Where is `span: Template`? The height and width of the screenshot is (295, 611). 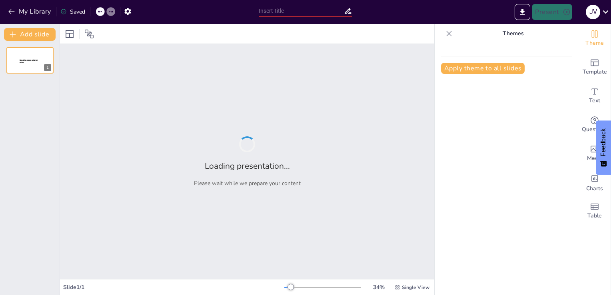
span: Template is located at coordinates (595, 72).